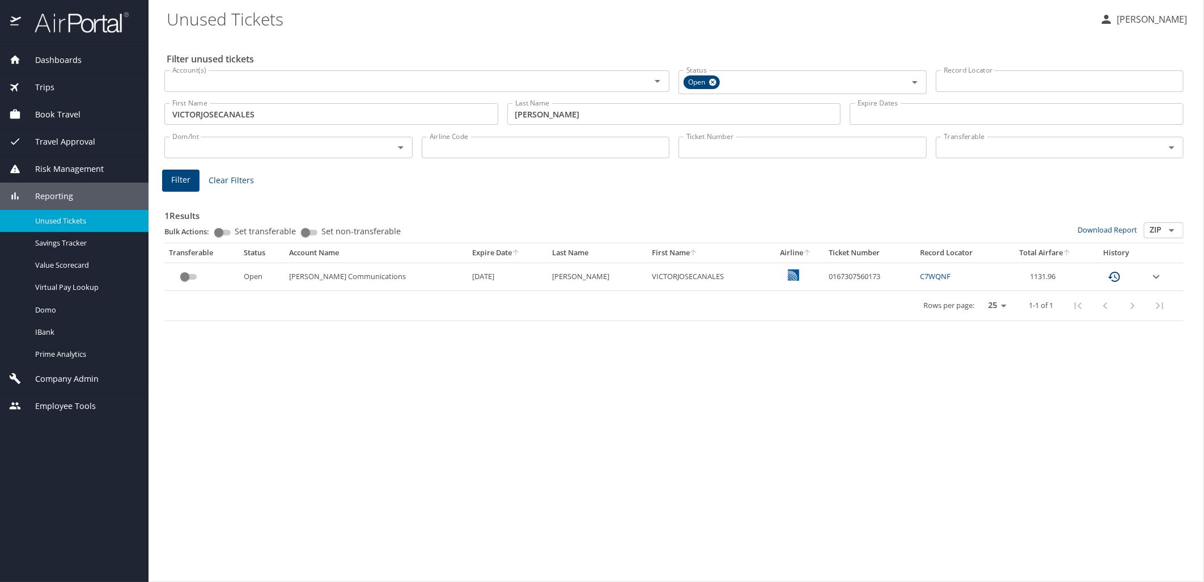  What do you see at coordinates (262, 276) in the screenshot?
I see `td: Open` at bounding box center [262, 276].